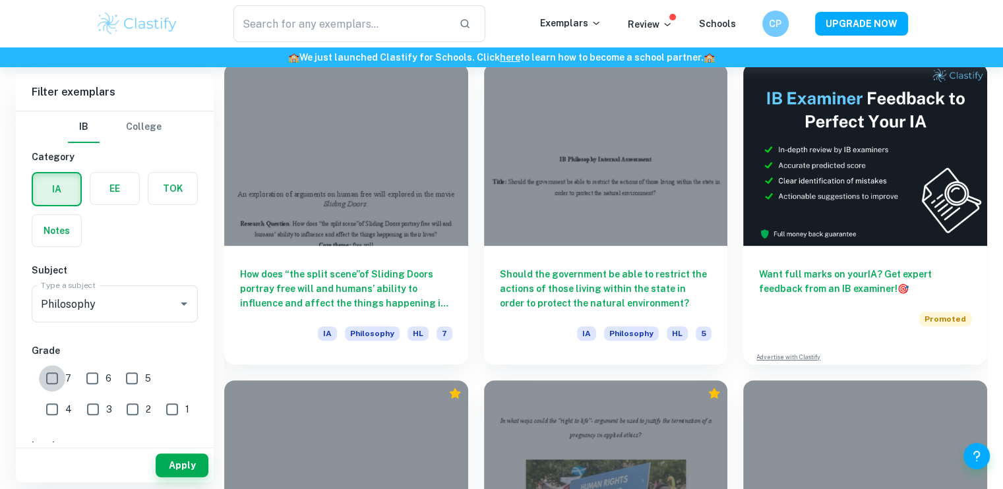 The image size is (1003, 489). What do you see at coordinates (108, 378) in the screenshot?
I see `span: 6` at bounding box center [108, 378].